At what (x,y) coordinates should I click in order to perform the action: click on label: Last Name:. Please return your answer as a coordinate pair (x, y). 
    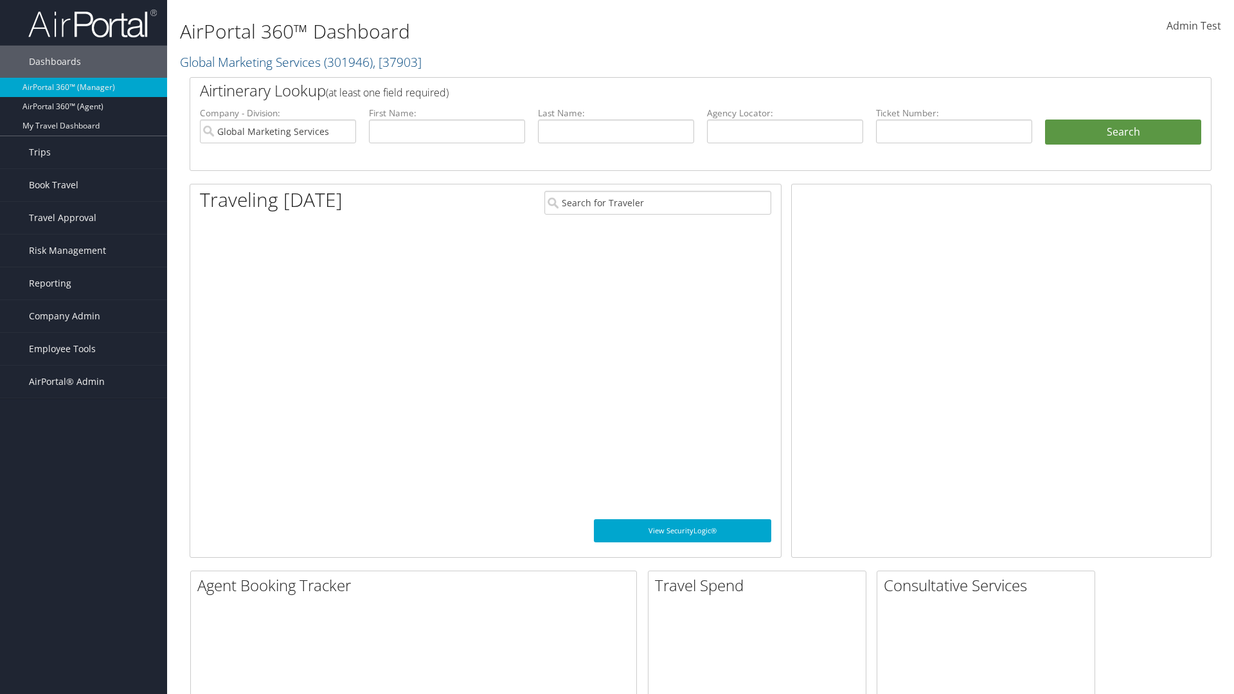
    Looking at the image, I should click on (616, 113).